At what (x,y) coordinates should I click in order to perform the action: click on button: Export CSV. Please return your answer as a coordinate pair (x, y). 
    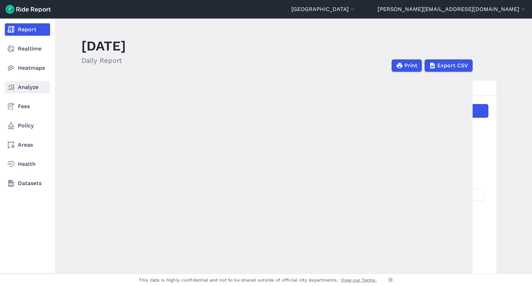
    Looking at the image, I should click on (449, 66).